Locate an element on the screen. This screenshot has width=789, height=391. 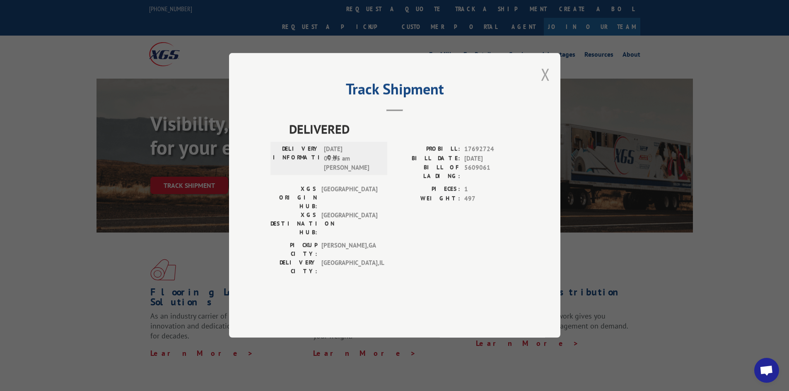
label: PICKUP CITY: is located at coordinates (294, 250).